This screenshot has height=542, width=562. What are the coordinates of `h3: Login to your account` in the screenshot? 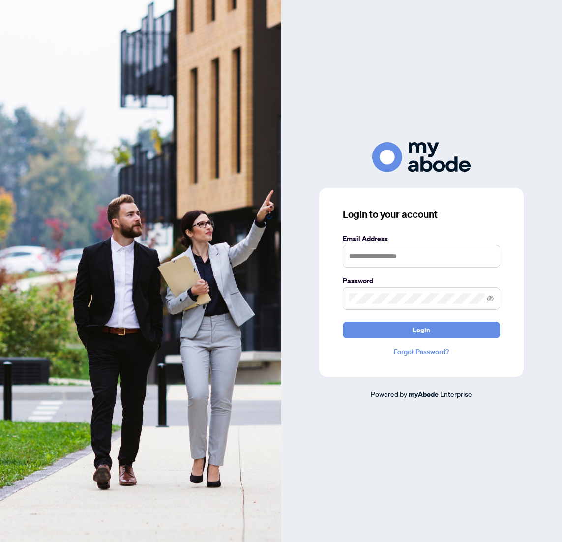 It's located at (422, 214).